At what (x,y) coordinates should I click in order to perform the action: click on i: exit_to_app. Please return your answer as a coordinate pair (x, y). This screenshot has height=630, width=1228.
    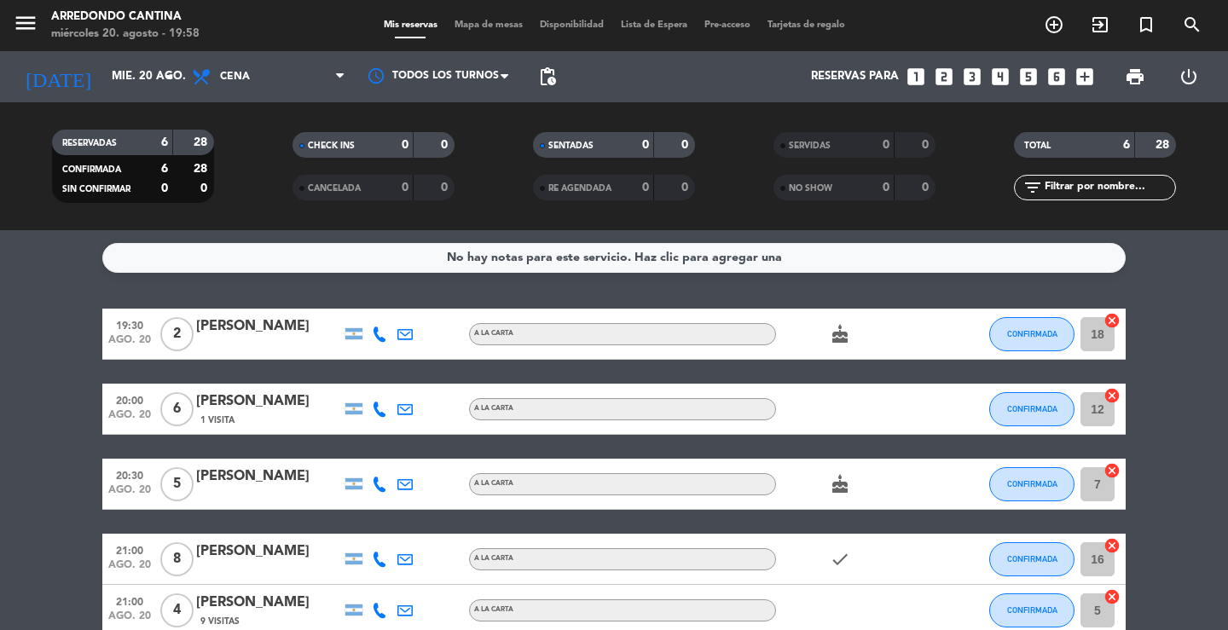
    Looking at the image, I should click on (1100, 25).